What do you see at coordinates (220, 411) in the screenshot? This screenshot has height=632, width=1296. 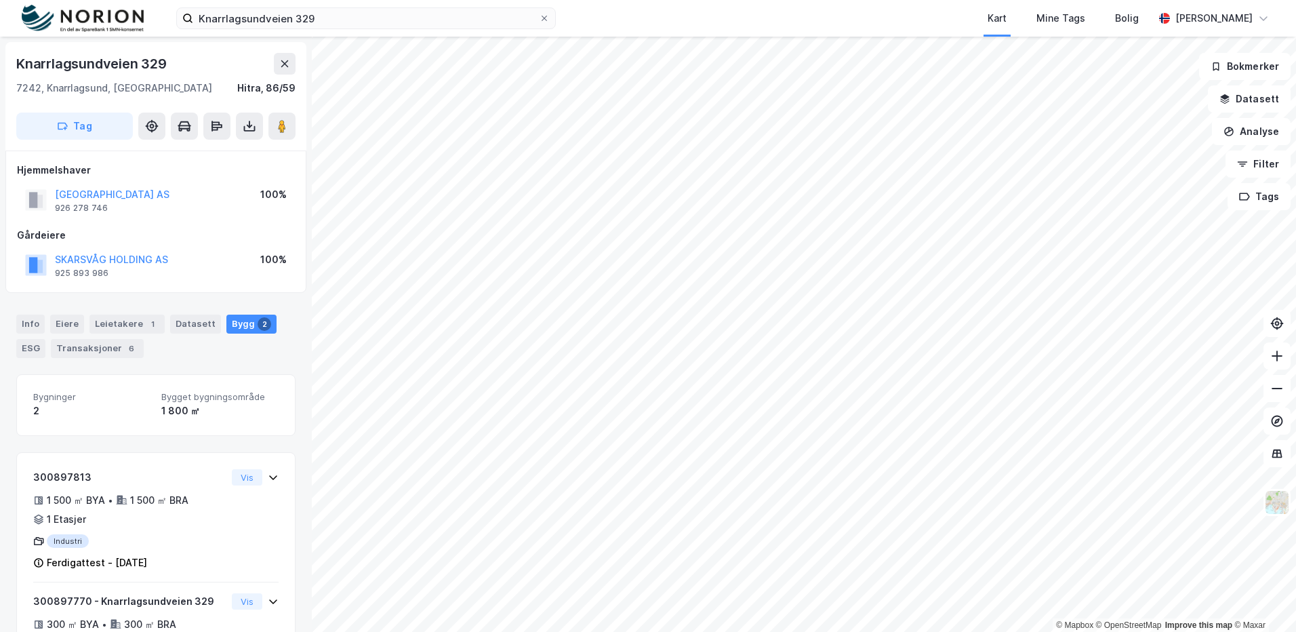 I see `div: 1 800 ㎡` at bounding box center [220, 411].